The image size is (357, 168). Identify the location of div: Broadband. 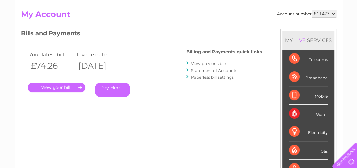
(308, 77).